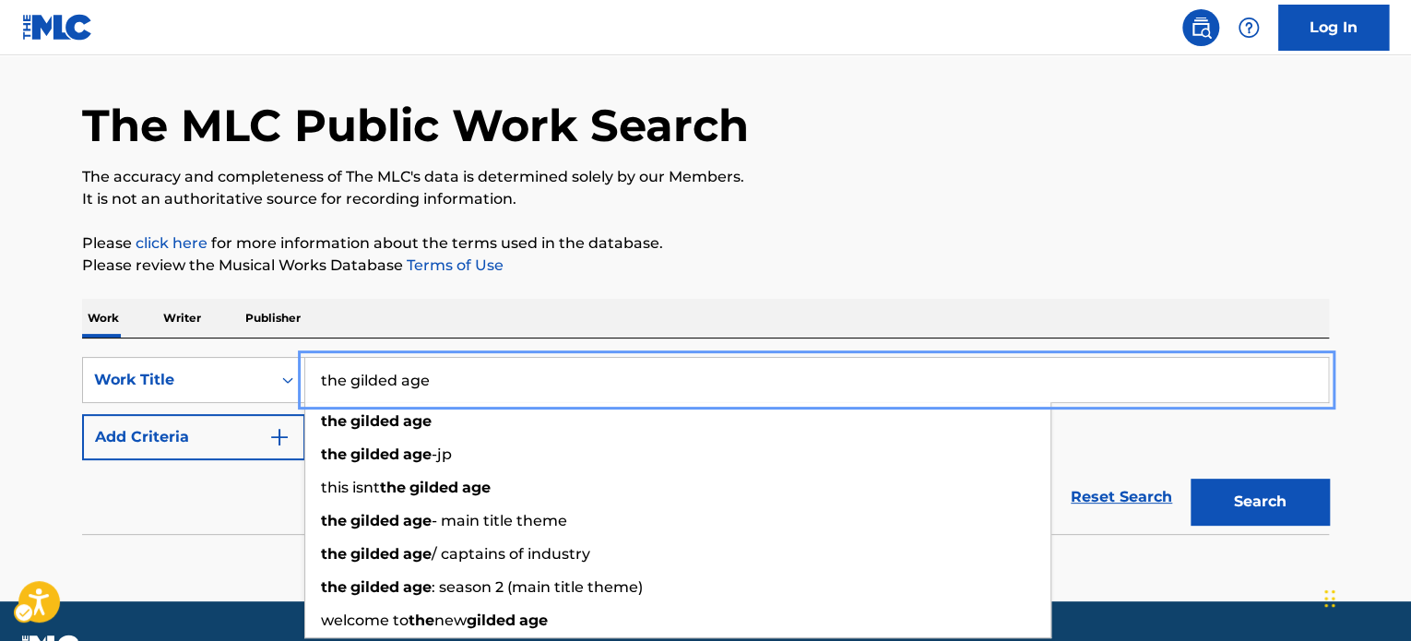 This screenshot has width=1411, height=641. What do you see at coordinates (511, 553) in the screenshot?
I see `span: / captains of industry` at bounding box center [511, 553].